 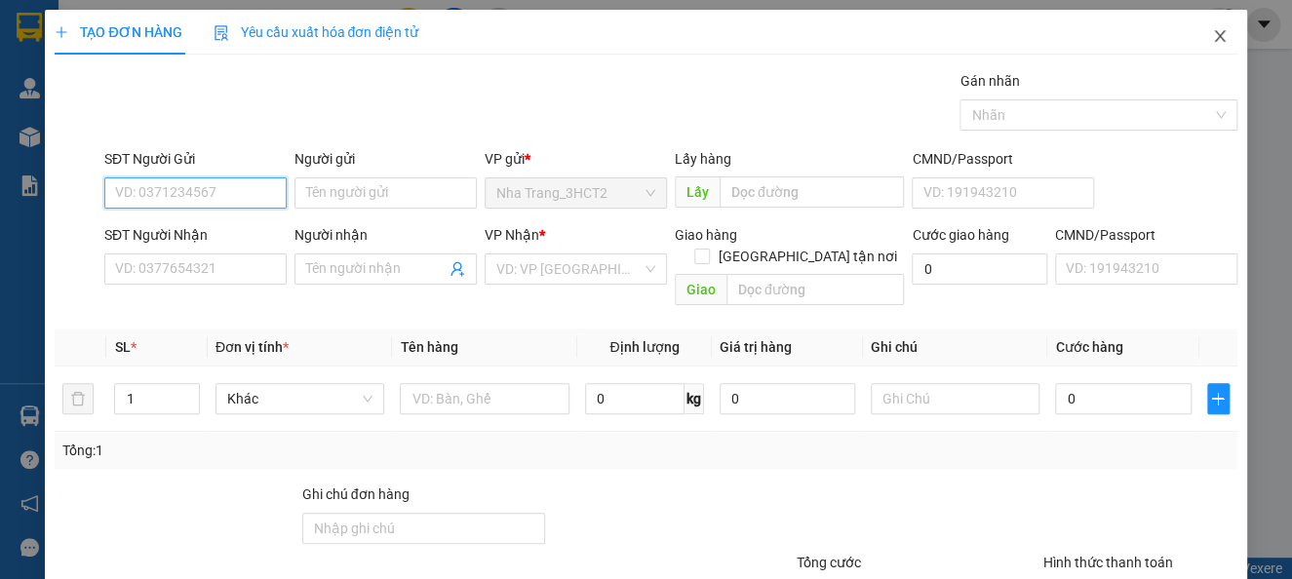 What do you see at coordinates (484, 399) in the screenshot?
I see `input: VD: Bàn, Ghế` at bounding box center [484, 399].